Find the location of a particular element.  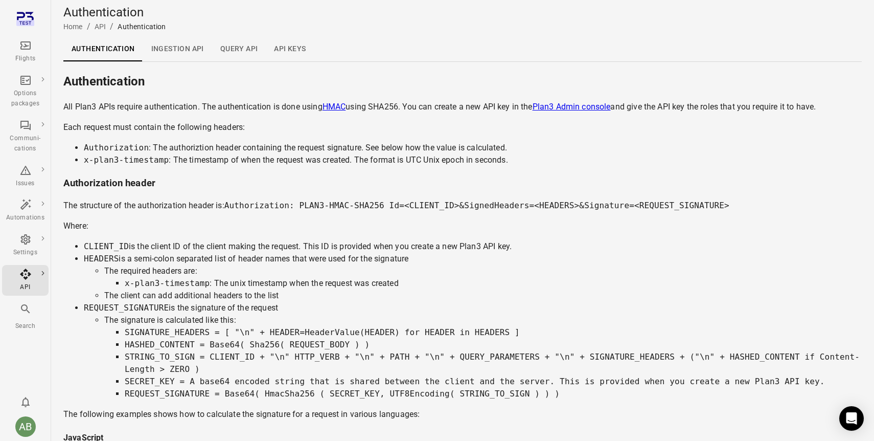

code: STRING_TO_SIGN = CLIENT_ID + "\n" HTTP_VERB + "\n" + PATH + "\n" + QUERY_PARAMETERS + "\n" + SIGN... is located at coordinates (492, 363).